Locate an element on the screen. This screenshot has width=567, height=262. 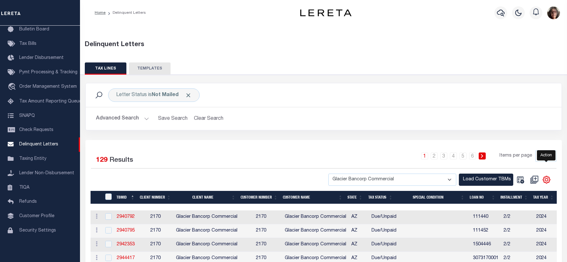
span: Refunds is located at coordinates (28, 202).